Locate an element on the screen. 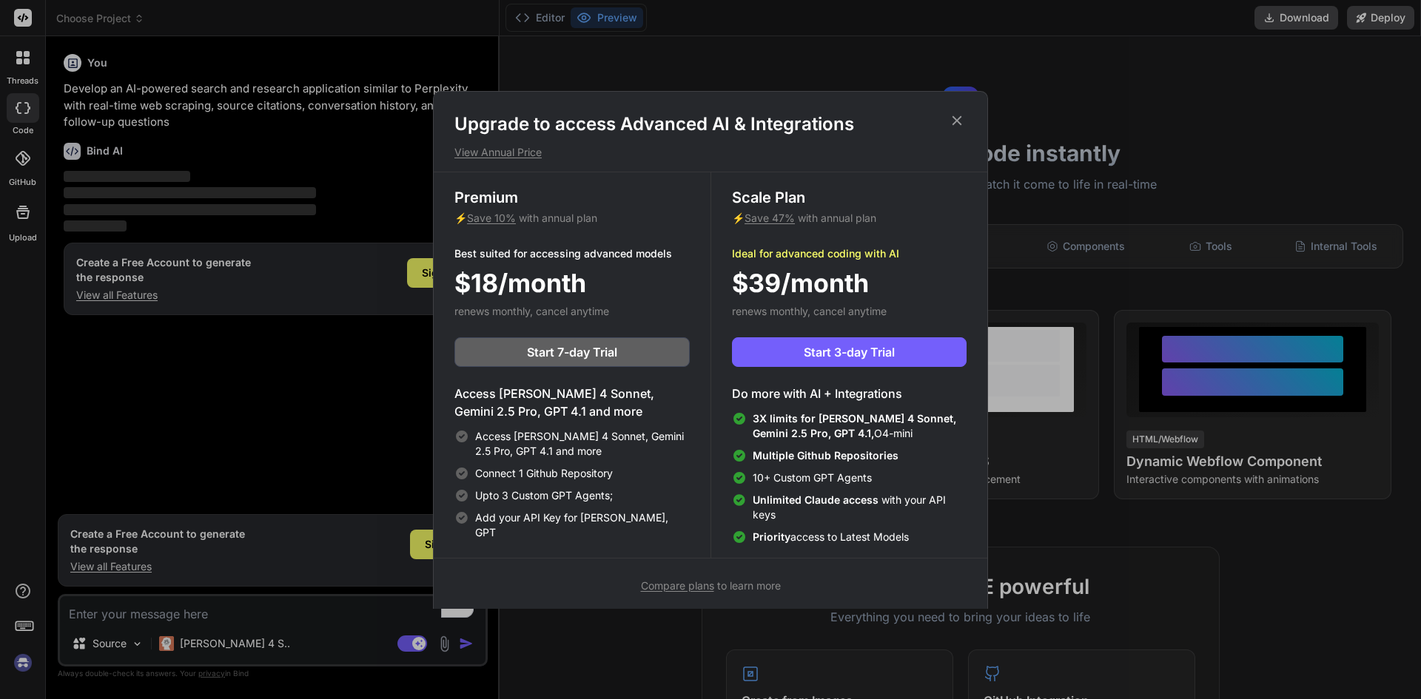 This screenshot has width=1421, height=699. h3: Scale Plan is located at coordinates (849, 198).